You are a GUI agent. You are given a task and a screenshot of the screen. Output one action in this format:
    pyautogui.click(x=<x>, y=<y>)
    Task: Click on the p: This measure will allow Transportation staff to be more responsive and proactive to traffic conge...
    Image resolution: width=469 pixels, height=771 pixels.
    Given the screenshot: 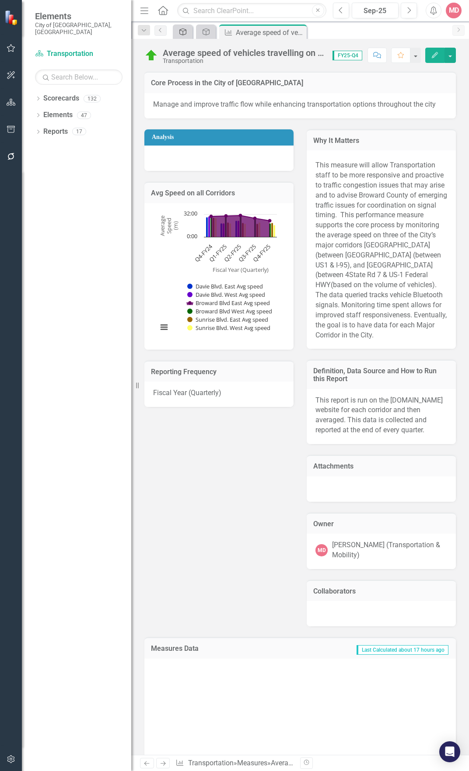 What is the action you would take?
    pyautogui.click(x=381, y=249)
    